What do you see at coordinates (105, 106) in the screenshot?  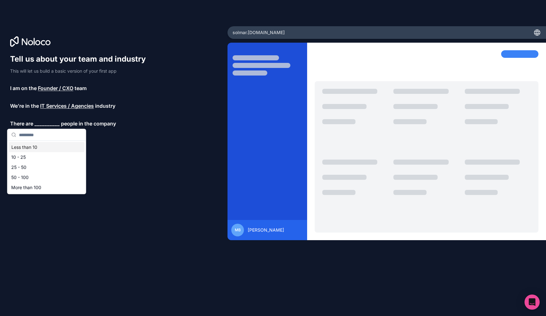 I see `span: industry` at bounding box center [105, 106].